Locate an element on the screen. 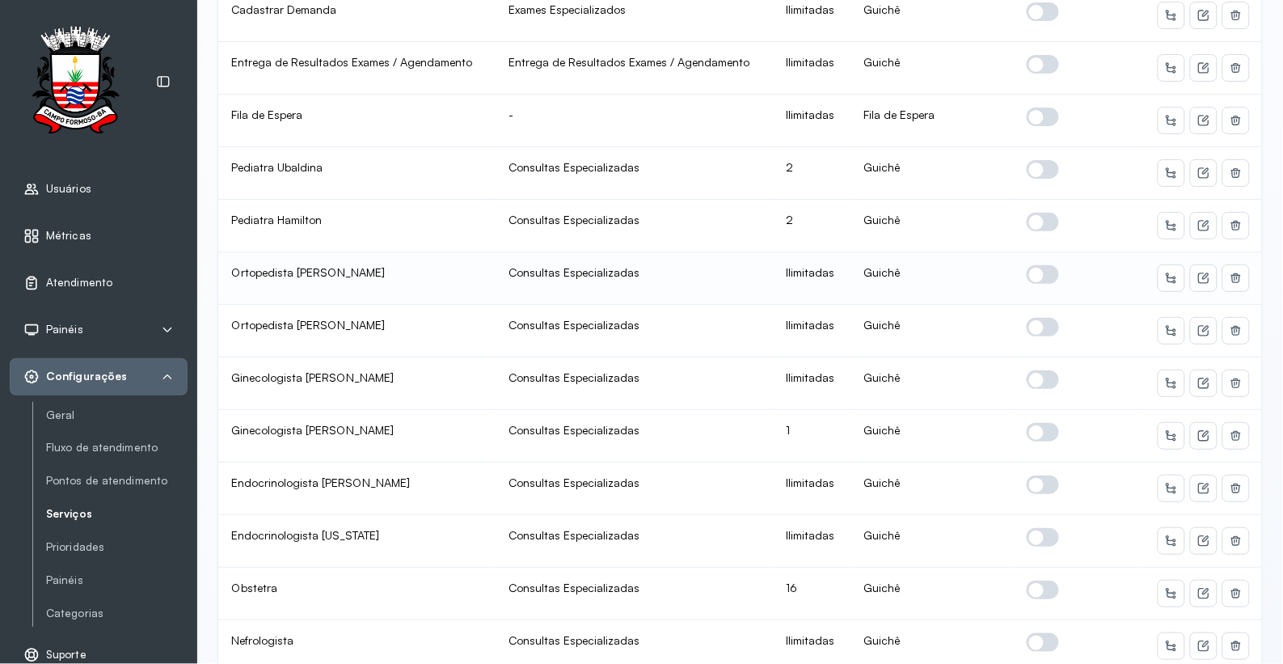 This screenshot has width=1283, height=664. td: Entrega de Resultados Exames / Agendamento is located at coordinates (357, 68).